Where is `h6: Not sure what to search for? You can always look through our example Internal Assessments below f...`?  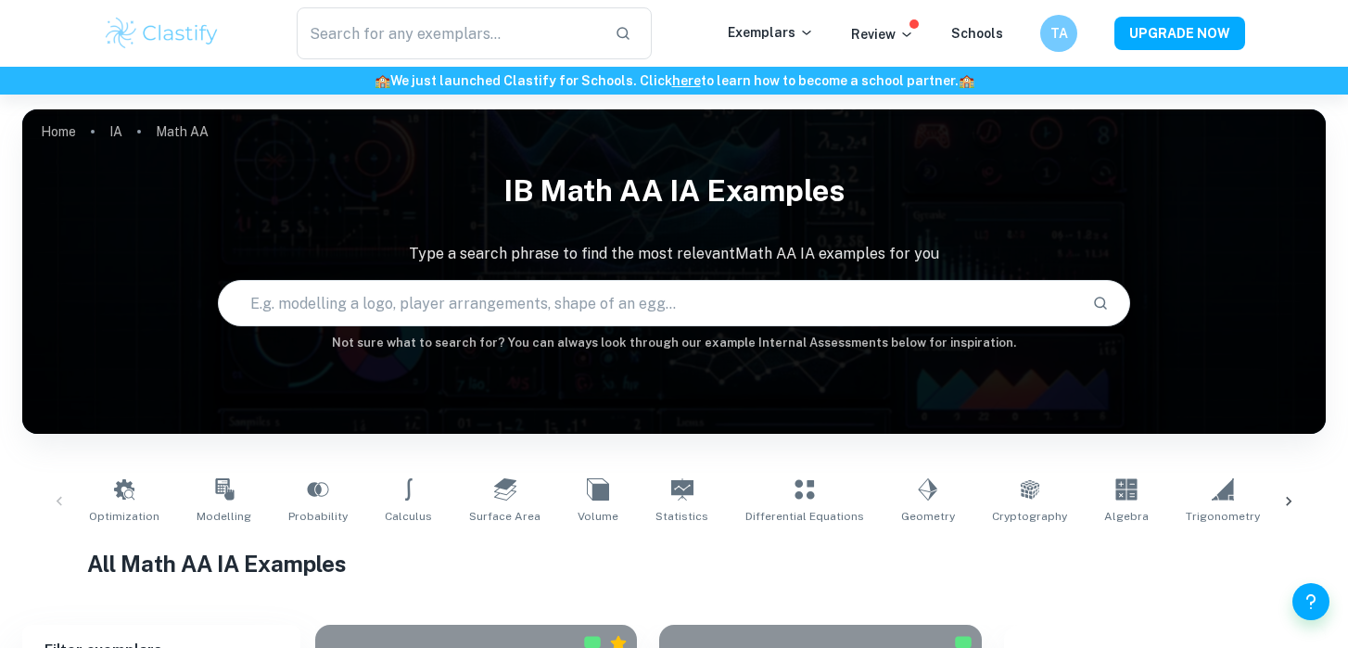 h6: Not sure what to search for? You can always look through our example Internal Assessments below f... is located at coordinates (674, 343).